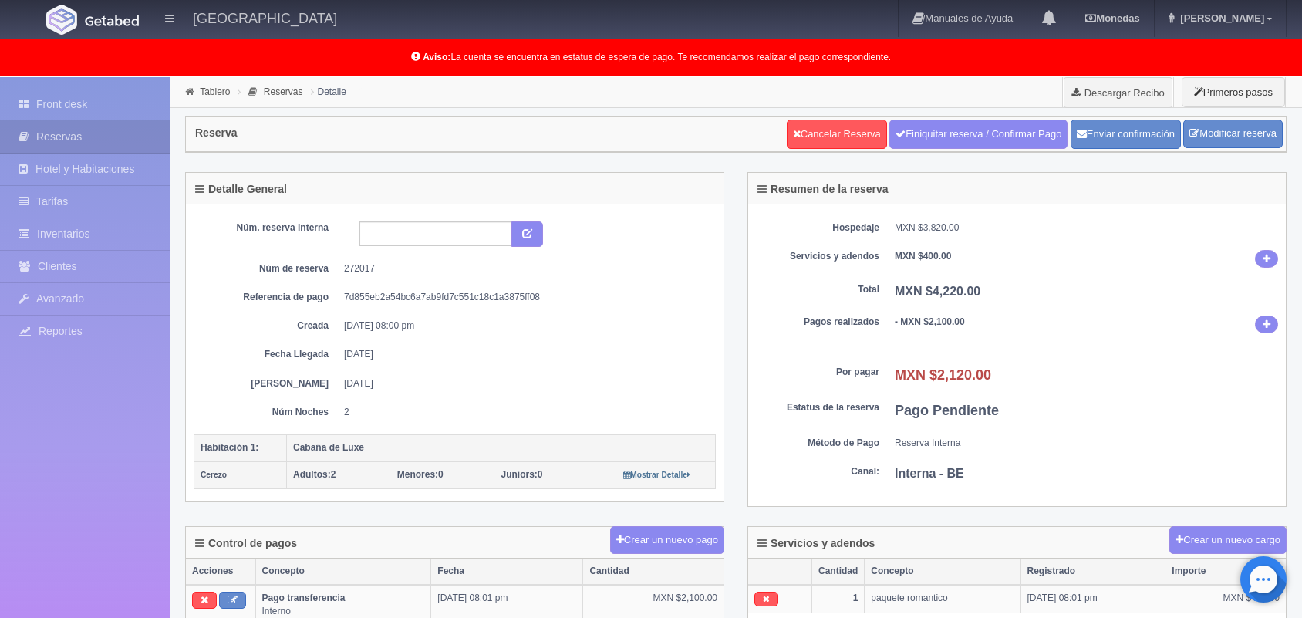 The width and height of the screenshot is (1302, 618). Describe the element at coordinates (937, 291) in the screenshot. I see `b: MXN $4,220.00` at that location.